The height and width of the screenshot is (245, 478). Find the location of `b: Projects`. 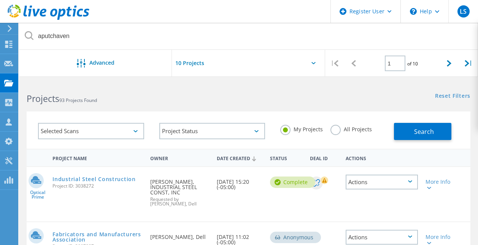

b: Projects is located at coordinates (43, 98).